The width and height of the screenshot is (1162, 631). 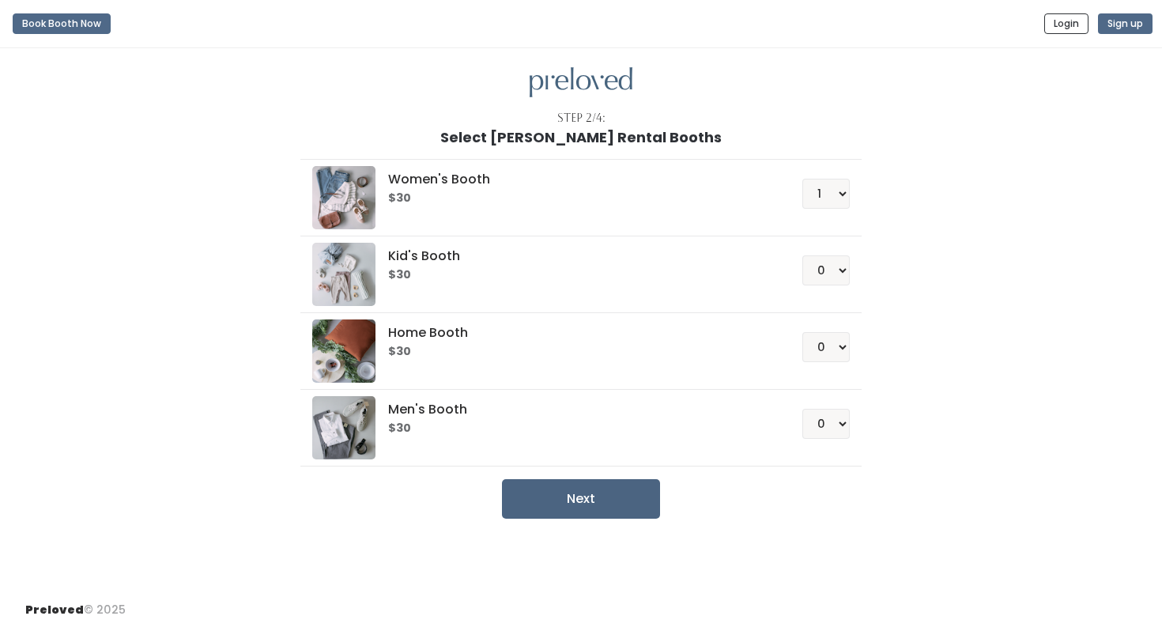 I want to click on h5: Men's Booth, so click(x=575, y=409).